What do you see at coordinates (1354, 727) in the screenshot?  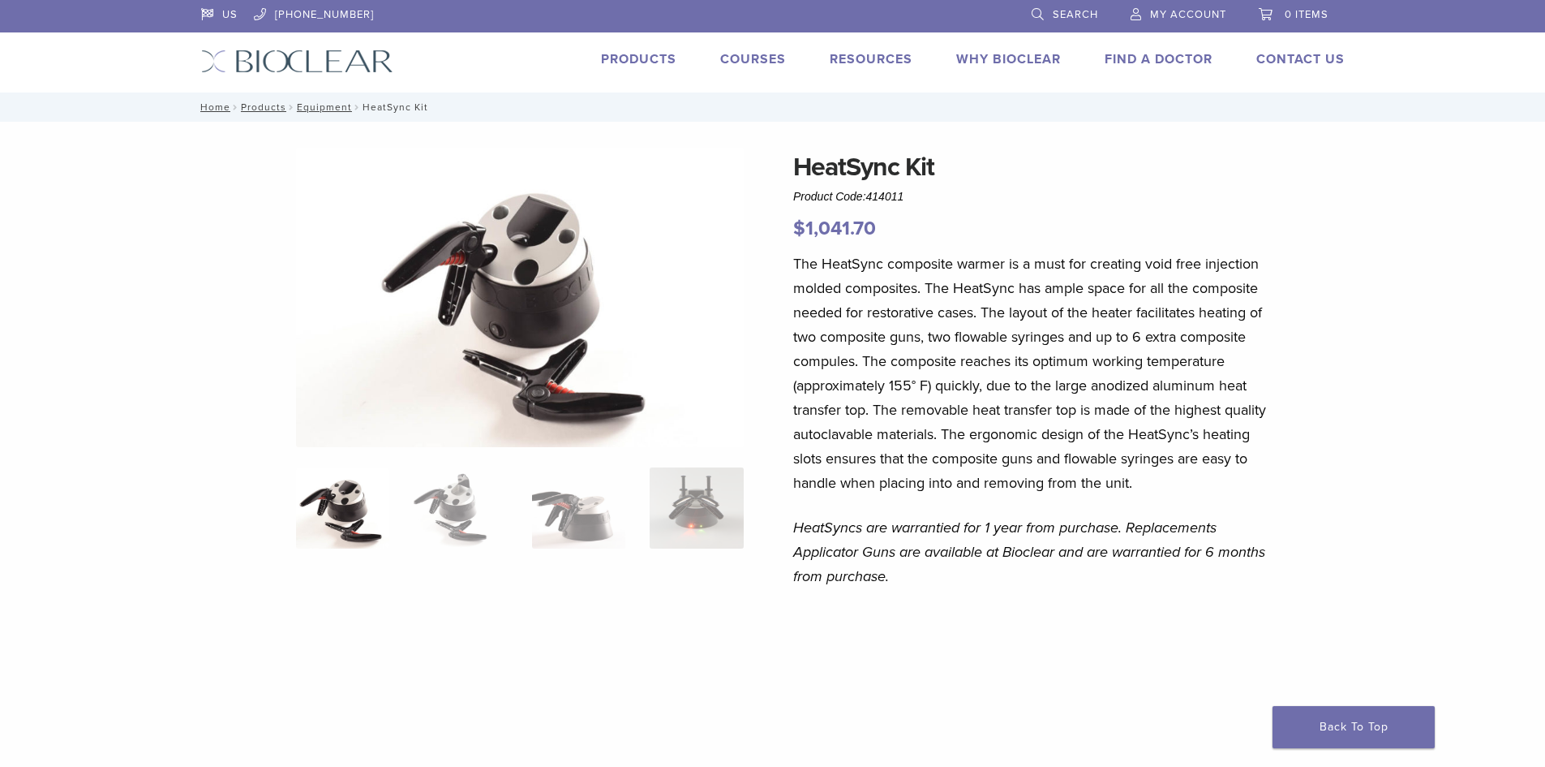 I see `a: Back To Top` at bounding box center [1354, 727].